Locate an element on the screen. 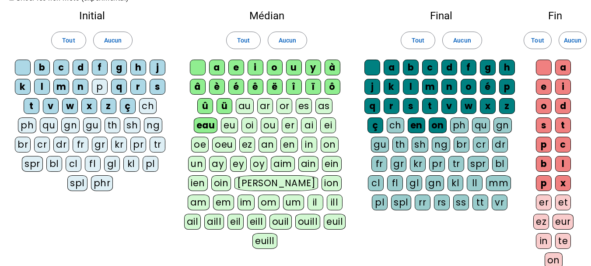 Image resolution: width=591 pixels, height=266 pixels. div: j is located at coordinates (158, 67).